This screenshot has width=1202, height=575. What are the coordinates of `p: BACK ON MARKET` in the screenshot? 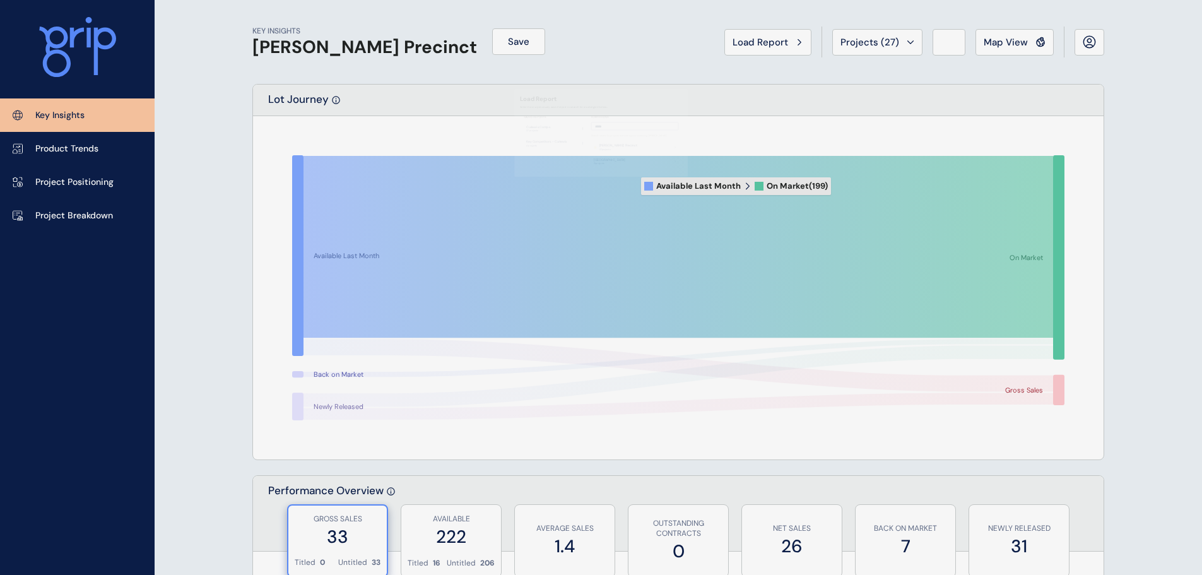 It's located at (906, 528).